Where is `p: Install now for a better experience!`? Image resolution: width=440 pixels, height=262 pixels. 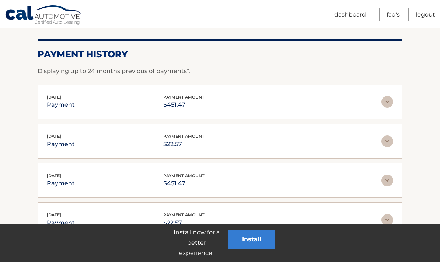
p: Install now for a better experience! is located at coordinates (197, 243).